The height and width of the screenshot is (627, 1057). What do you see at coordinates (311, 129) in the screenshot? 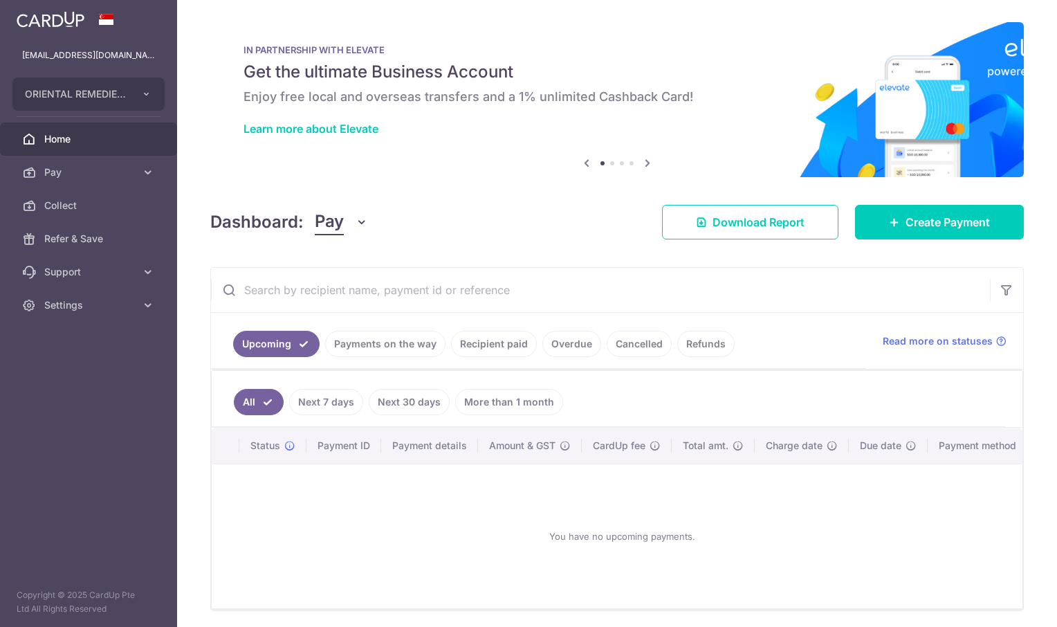
I see `a: Learn more about Elevate` at bounding box center [311, 129].